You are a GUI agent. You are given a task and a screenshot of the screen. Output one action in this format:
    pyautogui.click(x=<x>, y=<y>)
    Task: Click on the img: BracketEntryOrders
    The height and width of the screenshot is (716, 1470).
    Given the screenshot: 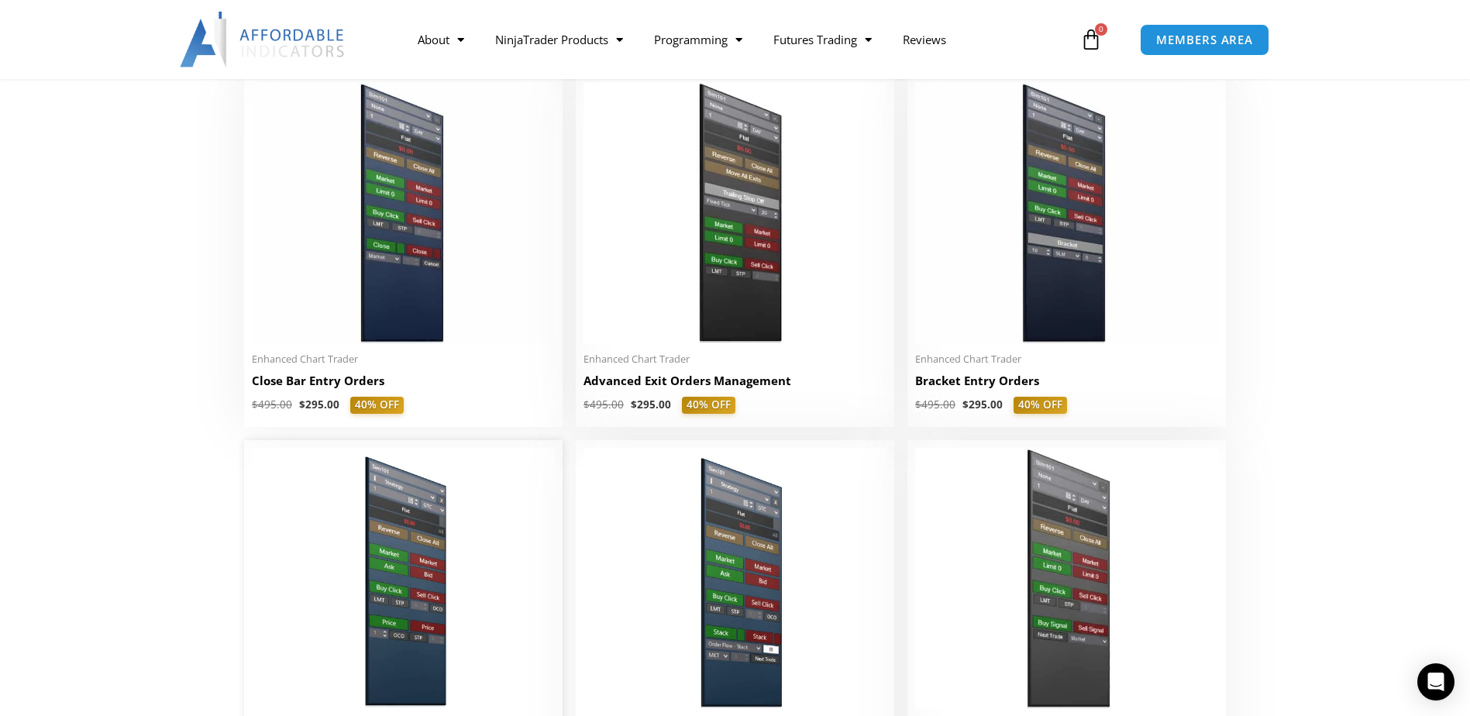 What is the action you would take?
    pyautogui.click(x=1066, y=213)
    